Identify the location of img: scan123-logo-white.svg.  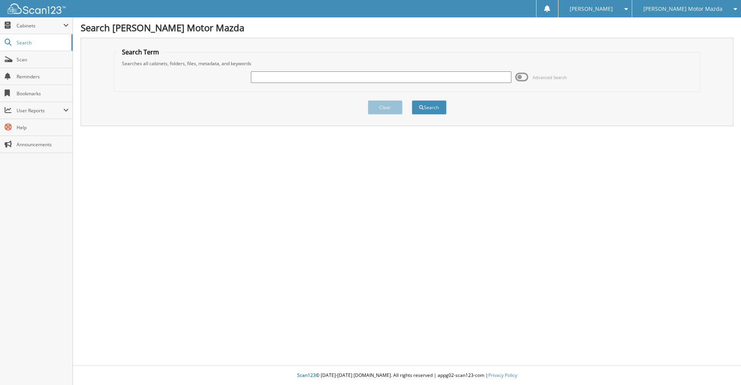
(37, 8).